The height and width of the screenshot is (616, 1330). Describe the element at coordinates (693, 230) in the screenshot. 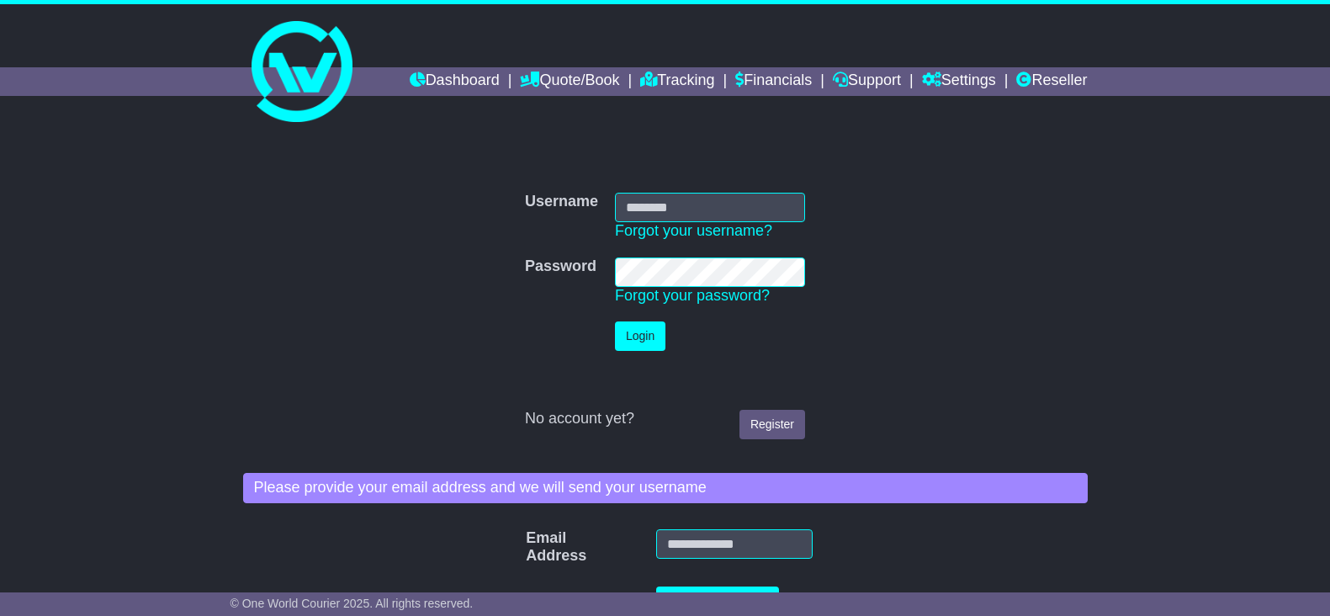

I see `a: Forgot your username?` at that location.